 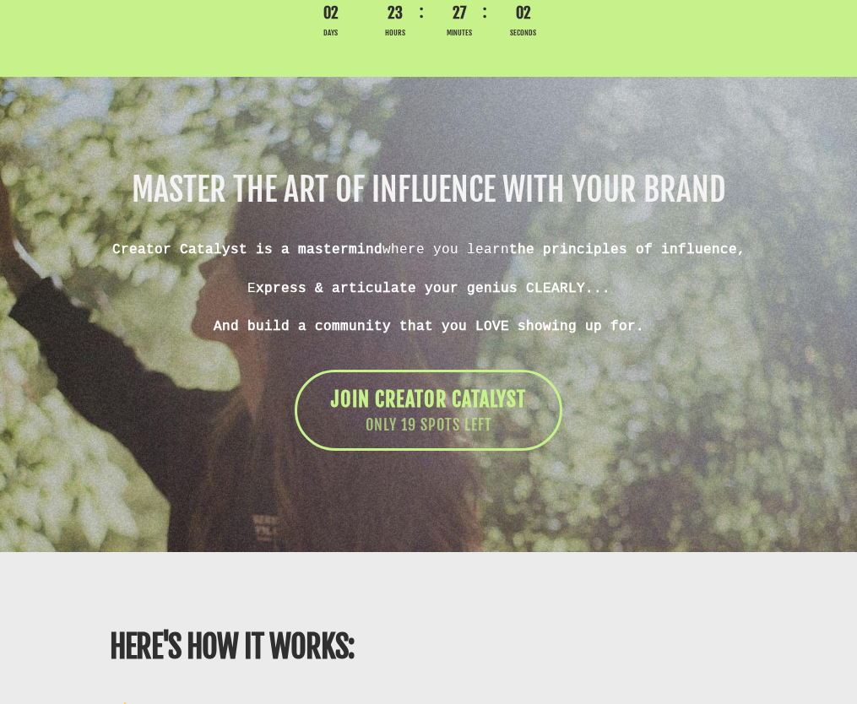 What do you see at coordinates (523, 33) in the screenshot?
I see `span: Seconds` at bounding box center [523, 33].